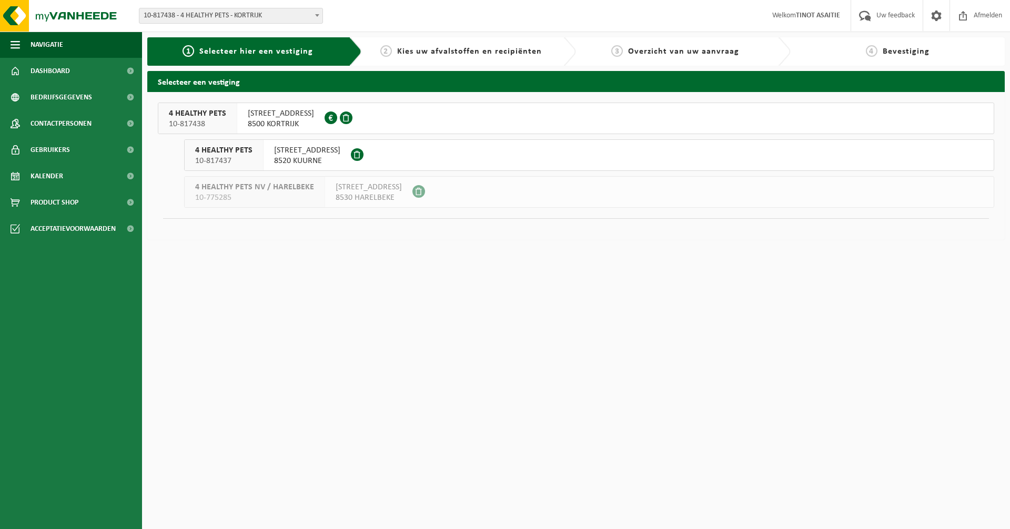 This screenshot has height=529, width=1010. Describe the element at coordinates (50, 71) in the screenshot. I see `span: Dashboard` at that location.